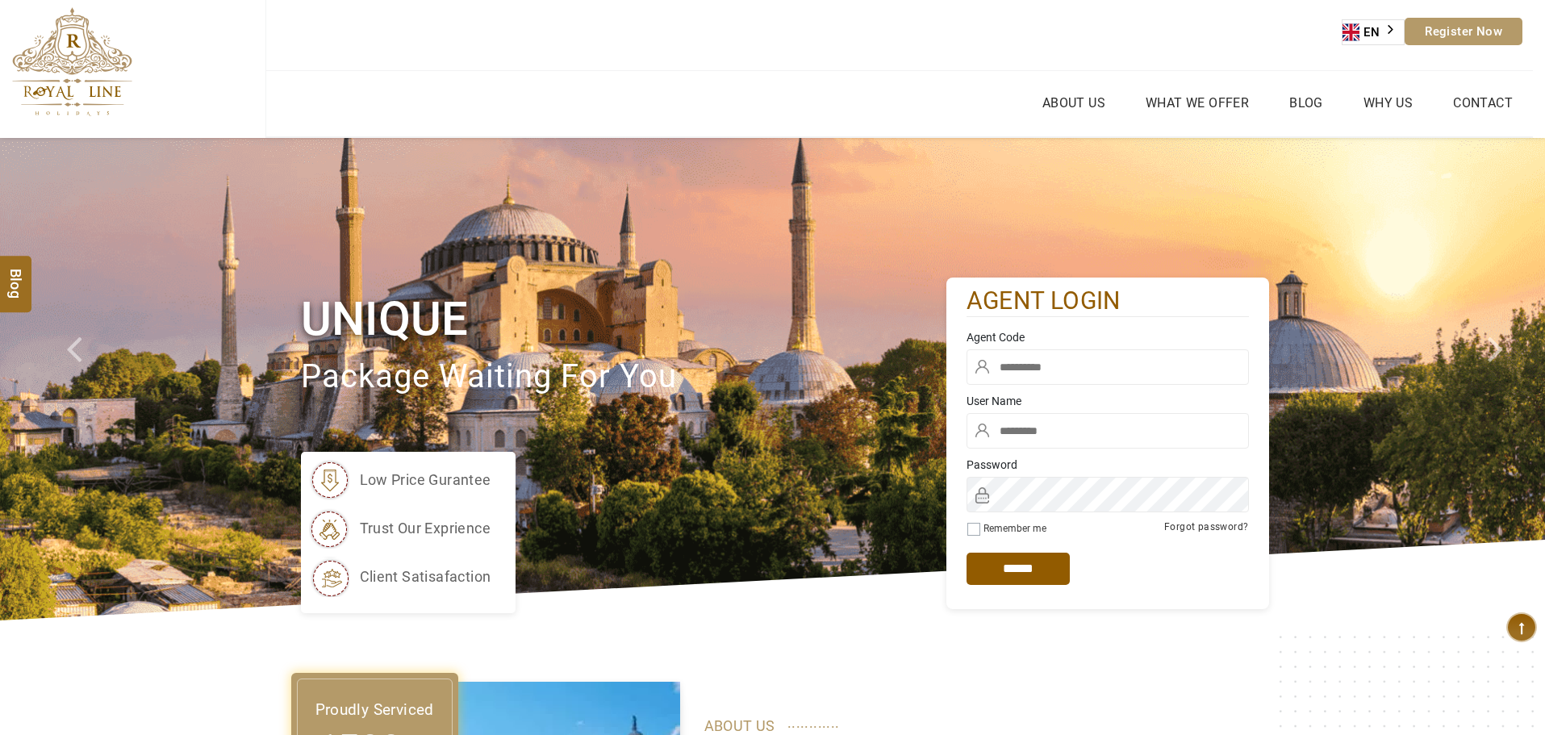  Describe the element at coordinates (1373, 32) in the screenshot. I see `div: Language` at that location.